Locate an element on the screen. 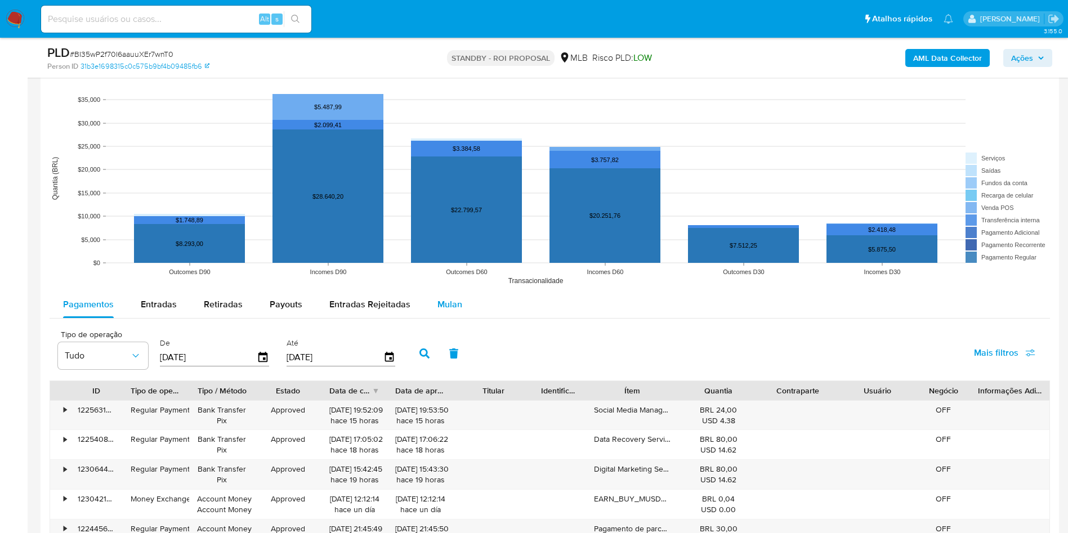 This screenshot has height=533, width=1068. span: Risco PLD: is located at coordinates (622, 58).